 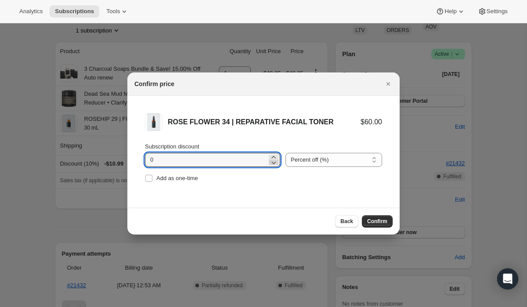 What do you see at coordinates (177, 178) in the screenshot?
I see `span: Add as one-time` at bounding box center [177, 178].